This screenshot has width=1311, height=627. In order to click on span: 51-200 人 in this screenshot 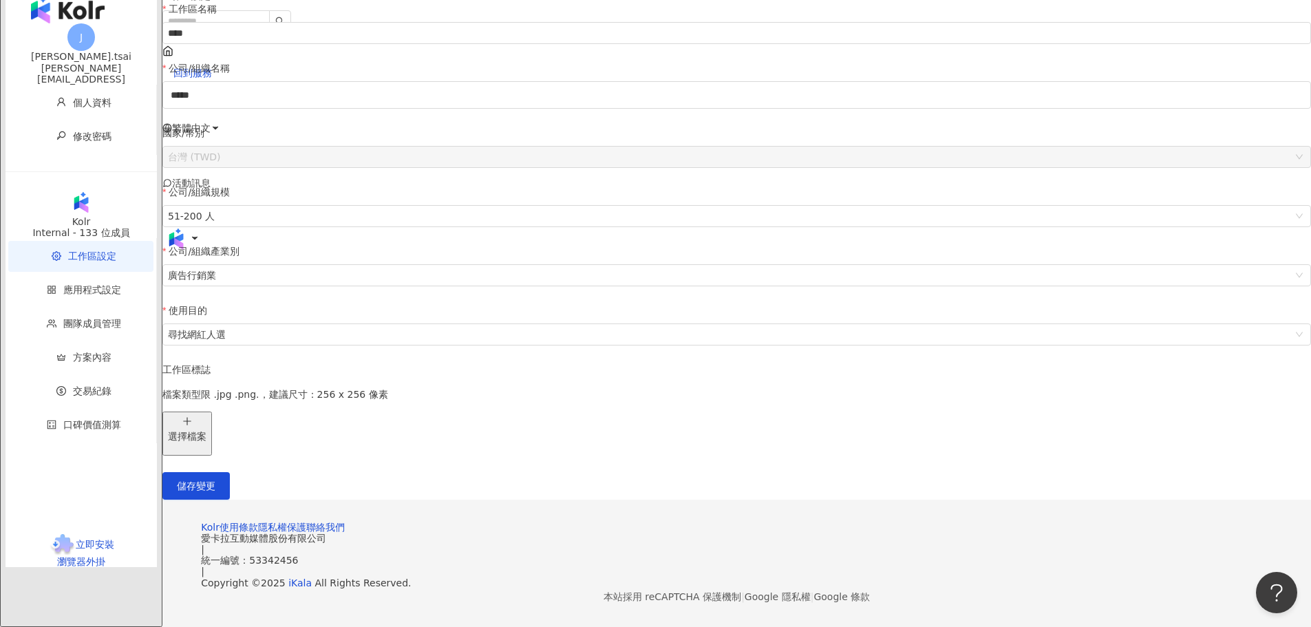, I will do `click(736, 216)`.